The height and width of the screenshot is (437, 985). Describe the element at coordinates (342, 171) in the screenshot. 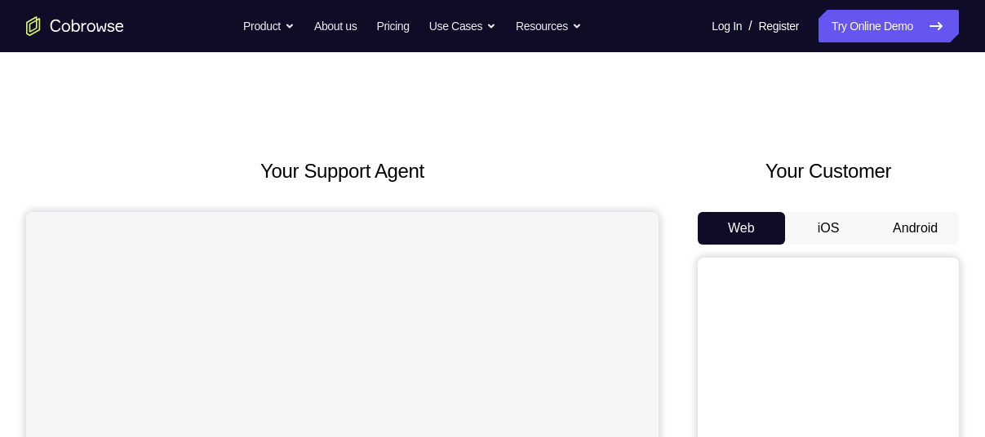

I see `h2: Your Support Agent` at that location.